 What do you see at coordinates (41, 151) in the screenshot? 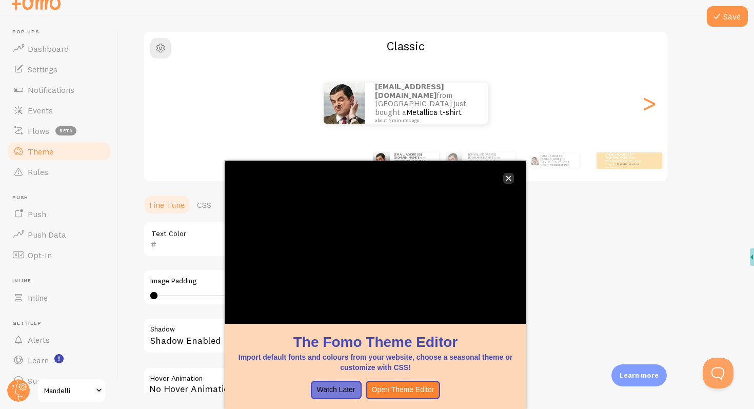
I see `span: Theme` at bounding box center [41, 151].